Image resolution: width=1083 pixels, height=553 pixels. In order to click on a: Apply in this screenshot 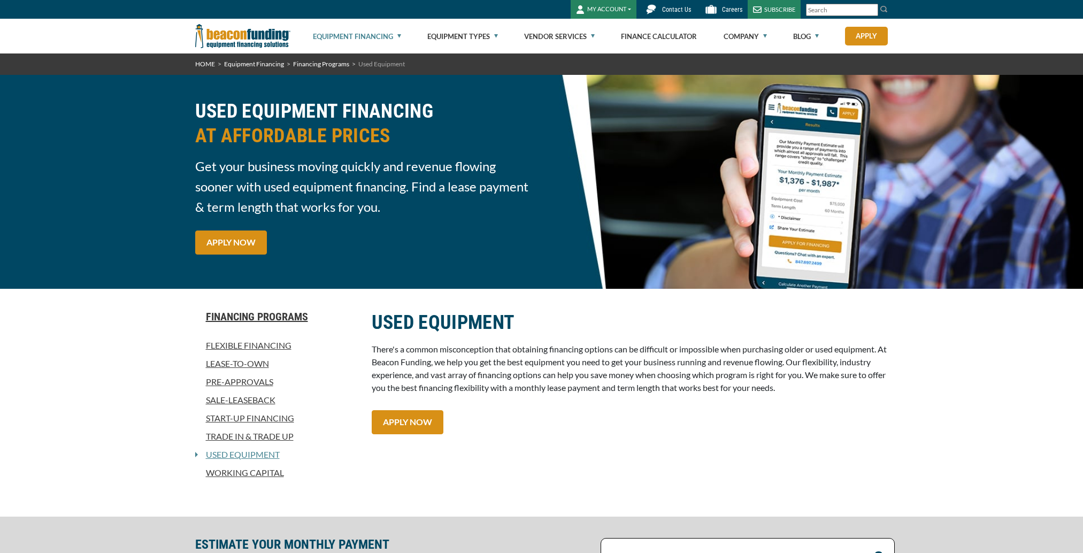, I will do `click(867, 36)`.